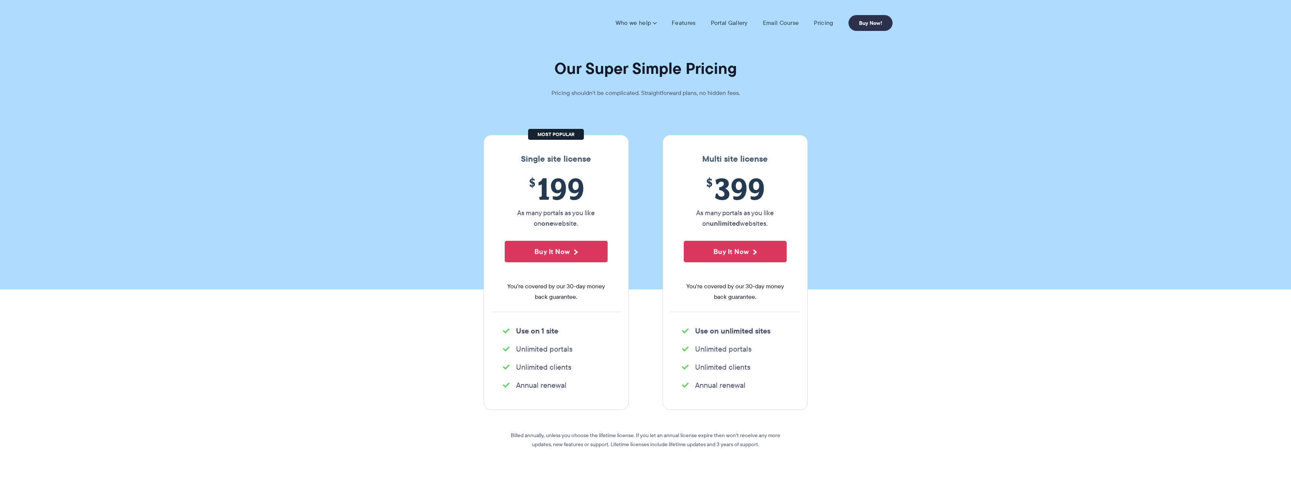 The image size is (1291, 479). Describe the element at coordinates (537, 331) in the screenshot. I see `strong: Use on 1 site` at that location.